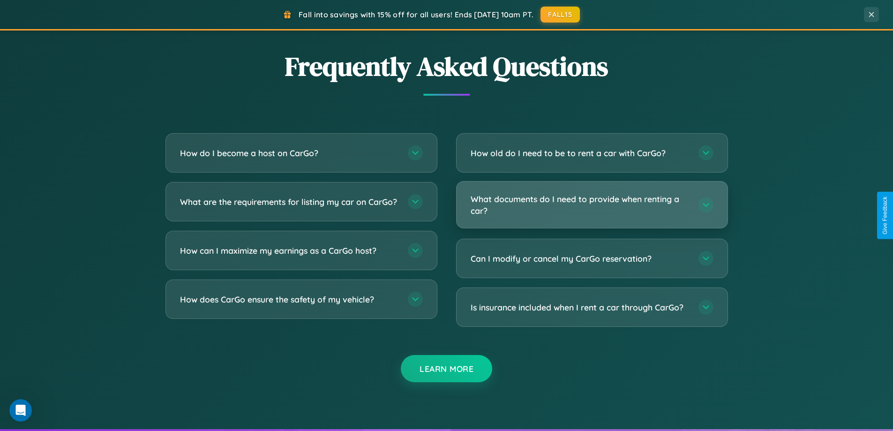  Describe the element at coordinates (580, 153) in the screenshot. I see `h3: How old do I need to be to rent a car with CarGo?` at that location.